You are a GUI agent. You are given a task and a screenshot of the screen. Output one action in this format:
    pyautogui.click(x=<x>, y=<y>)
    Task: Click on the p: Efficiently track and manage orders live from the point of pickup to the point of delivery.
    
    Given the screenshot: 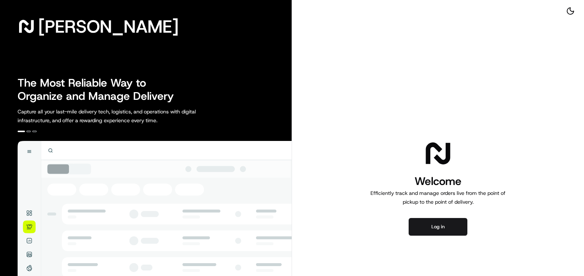 What is the action you would take?
    pyautogui.click(x=438, y=197)
    